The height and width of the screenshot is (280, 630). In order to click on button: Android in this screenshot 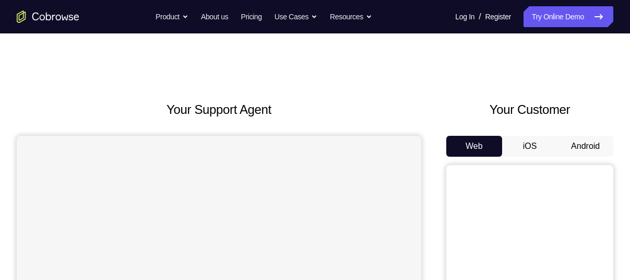, I will do `click(585, 146)`.